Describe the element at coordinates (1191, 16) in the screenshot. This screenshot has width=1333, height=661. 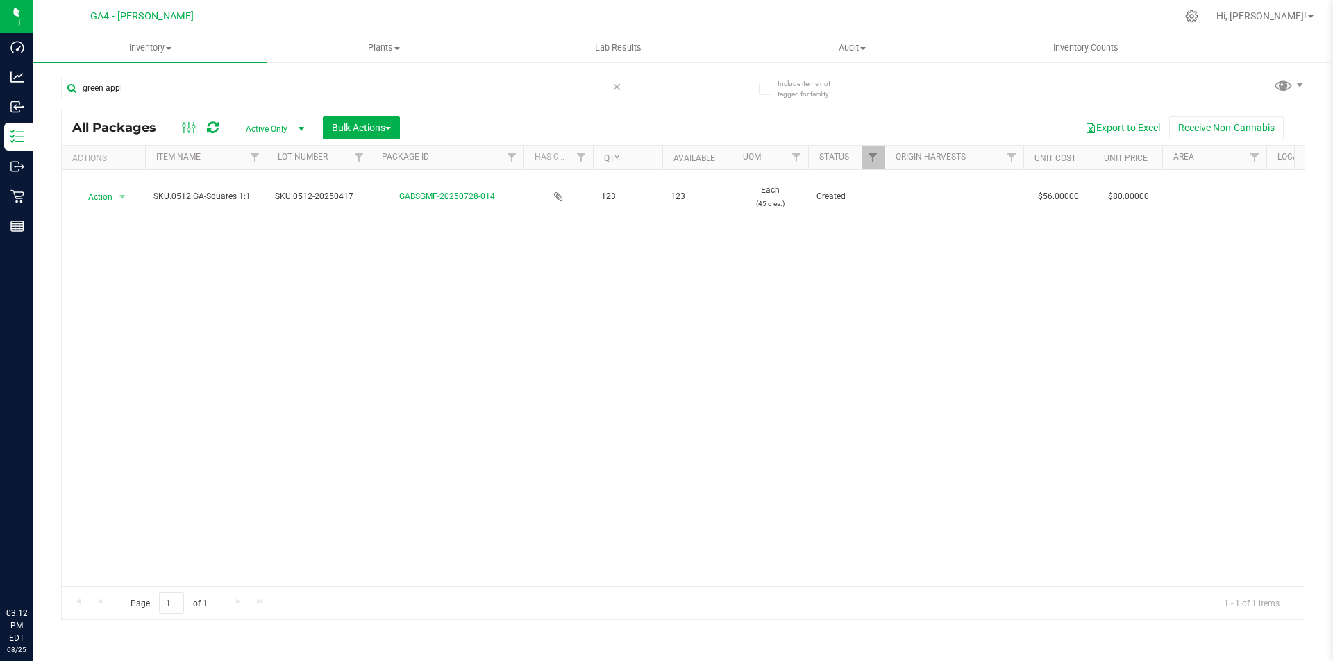
I see `div: Manage settings` at that location.